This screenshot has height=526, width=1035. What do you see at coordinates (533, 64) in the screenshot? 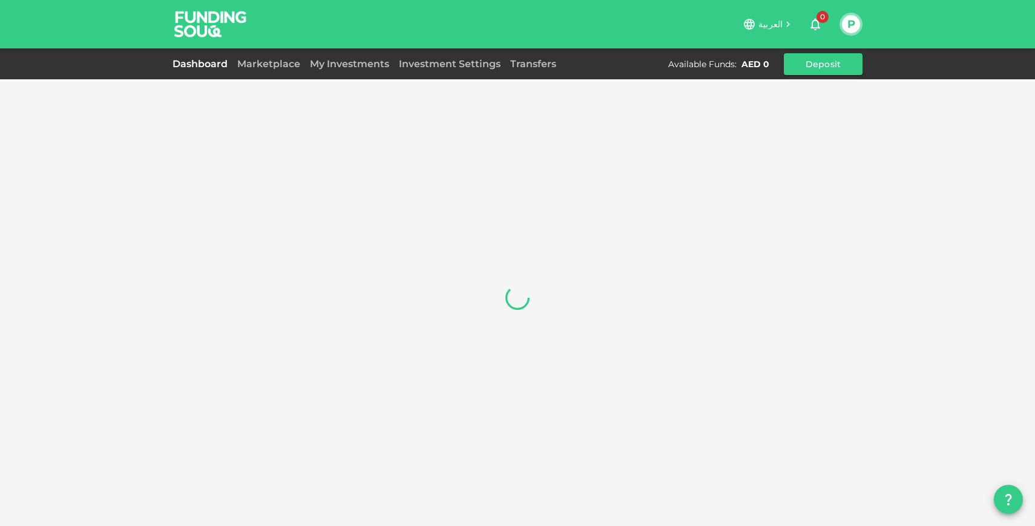
I see `a: Transfers` at bounding box center [533, 64].